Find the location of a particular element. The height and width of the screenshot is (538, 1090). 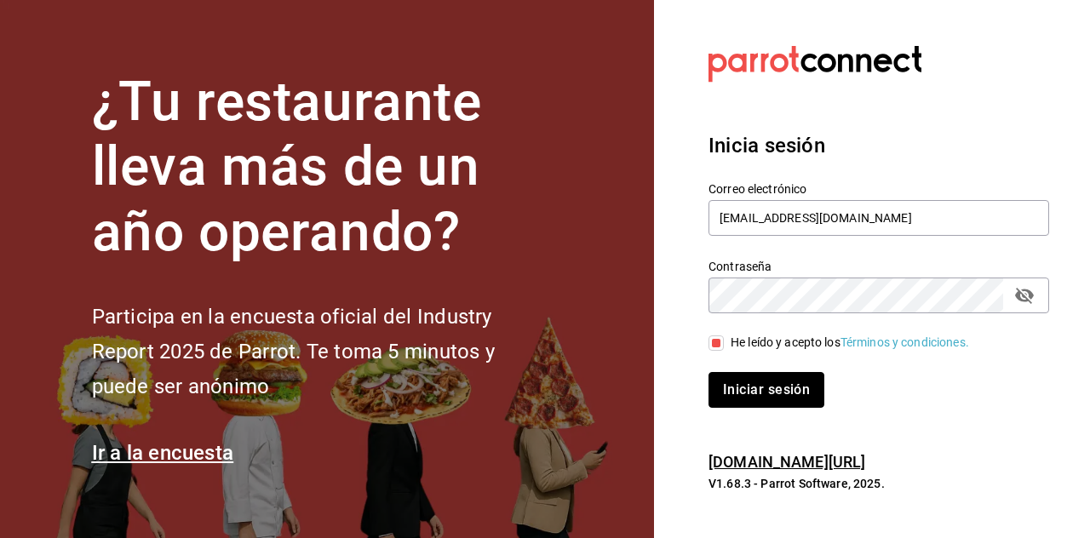

h2: Participa en la encuesta oficial del Industry Report 2025 de Parrot. Te toma 5 minutos y puede se... is located at coordinates (322, 352).